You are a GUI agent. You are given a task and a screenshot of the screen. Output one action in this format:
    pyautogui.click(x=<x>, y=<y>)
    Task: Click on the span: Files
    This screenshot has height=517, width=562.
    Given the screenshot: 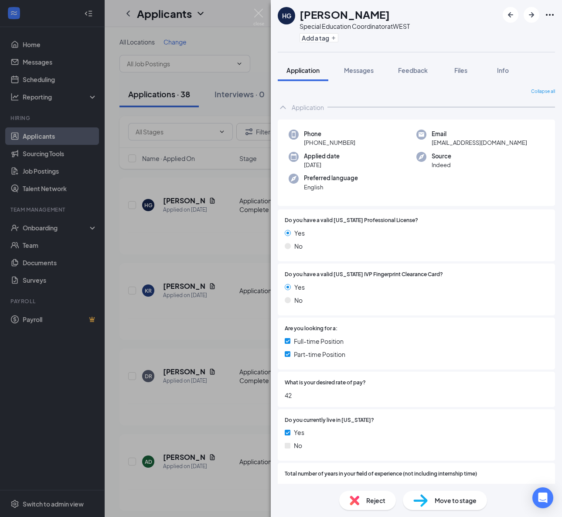 What is the action you would take?
    pyautogui.click(x=461, y=70)
    